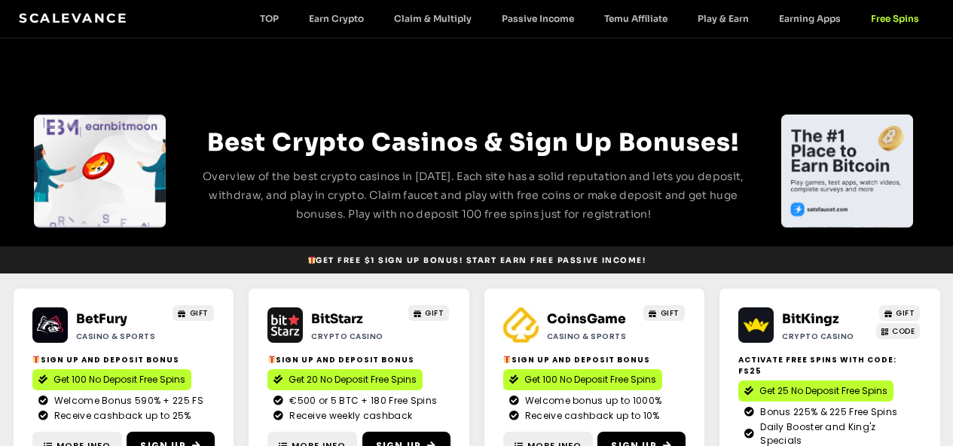 Image resolution: width=953 pixels, height=446 pixels. What do you see at coordinates (345, 379) in the screenshot?
I see `a: Get 20 No Deposit Free Spins` at bounding box center [345, 379].